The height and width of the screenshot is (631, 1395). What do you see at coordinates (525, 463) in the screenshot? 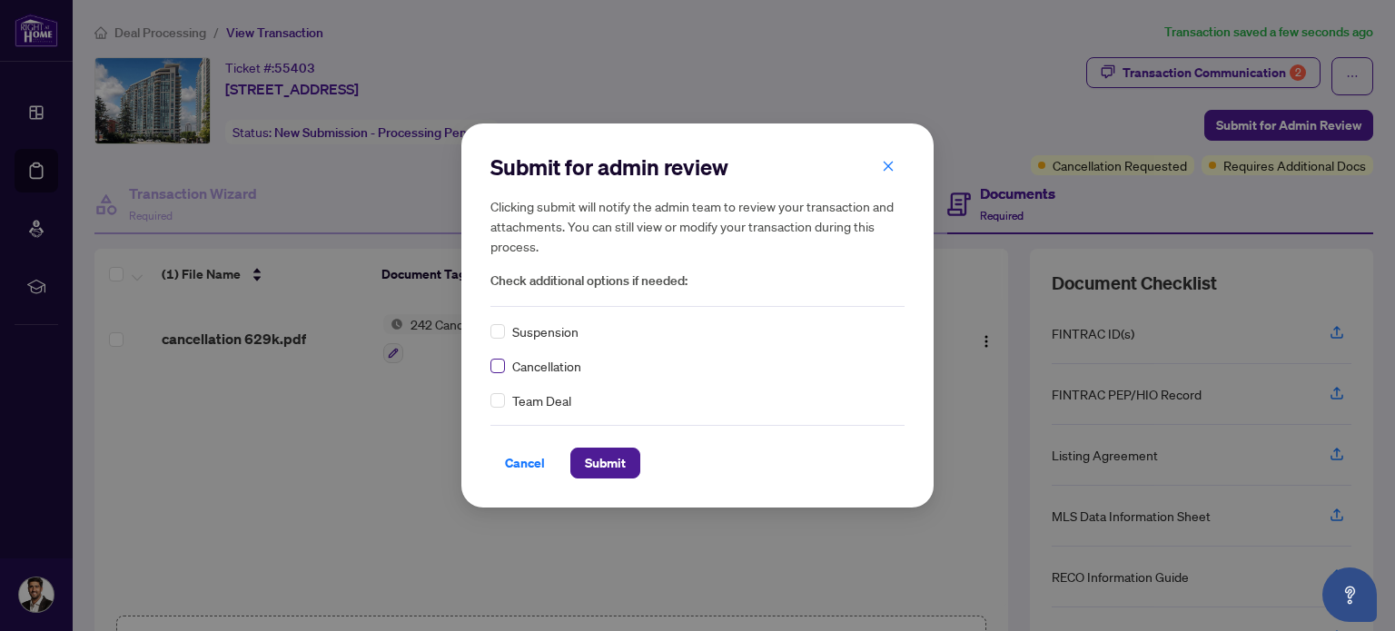
I see `button: Cancel` at bounding box center [525, 463].